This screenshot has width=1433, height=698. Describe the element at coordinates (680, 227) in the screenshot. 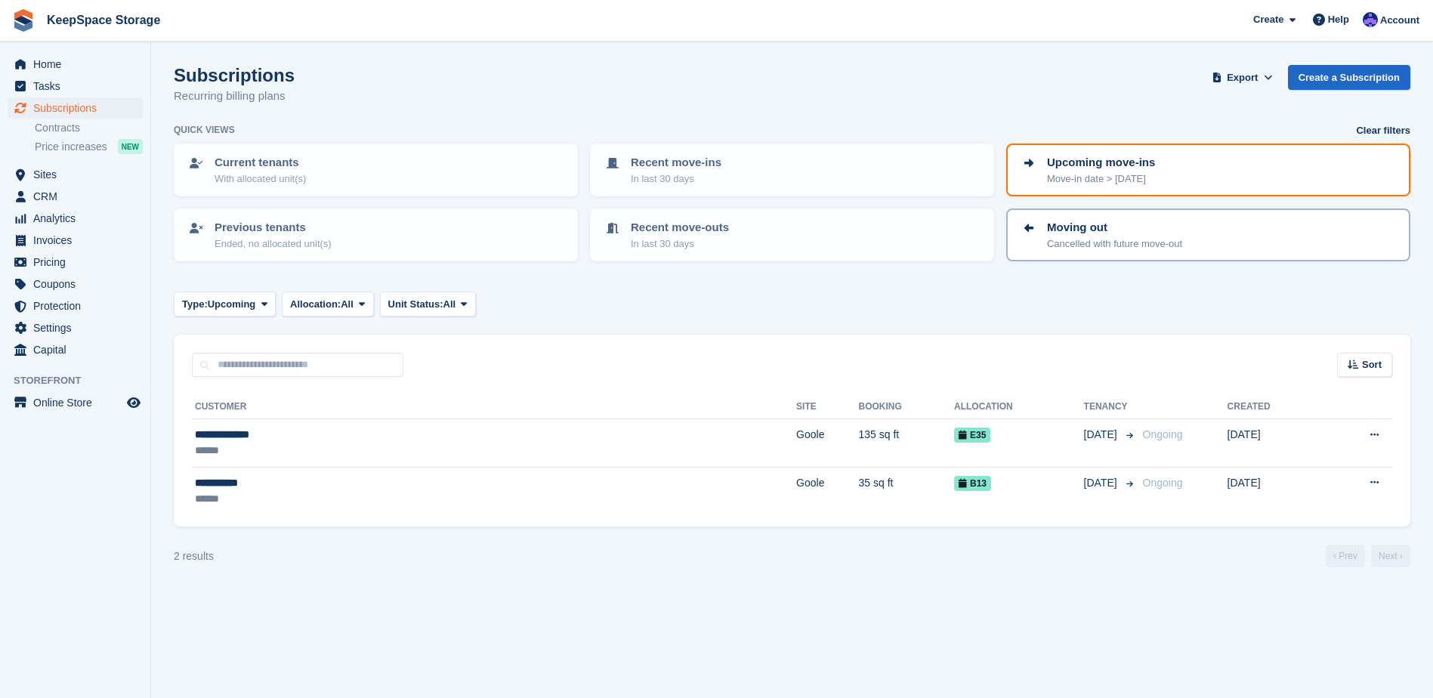

I see `p: Recent move-outs` at that location.